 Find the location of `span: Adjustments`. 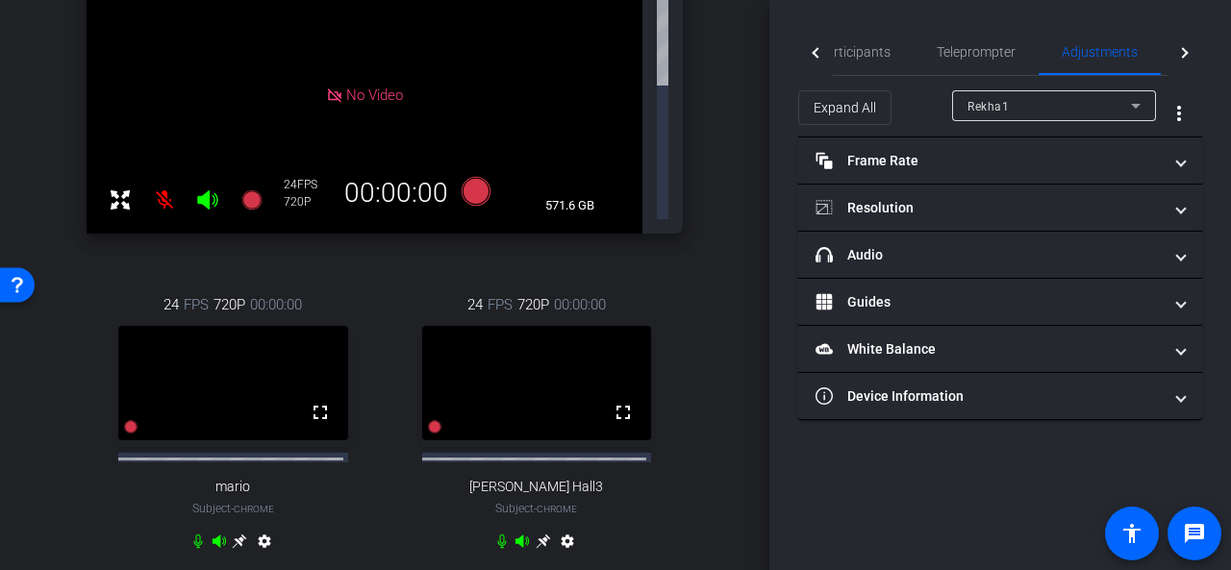

span: Adjustments is located at coordinates (1099, 52).